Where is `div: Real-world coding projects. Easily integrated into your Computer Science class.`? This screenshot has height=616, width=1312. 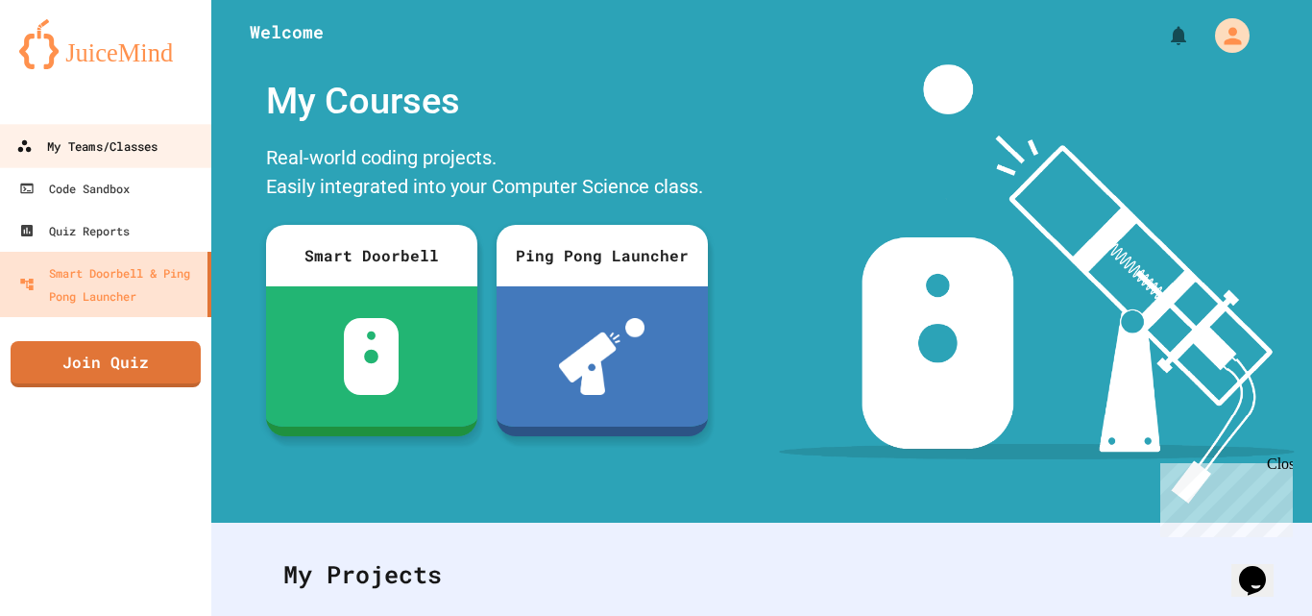
div: Real-world coding projects. Easily integrated into your Computer Science class. is located at coordinates (487, 174).